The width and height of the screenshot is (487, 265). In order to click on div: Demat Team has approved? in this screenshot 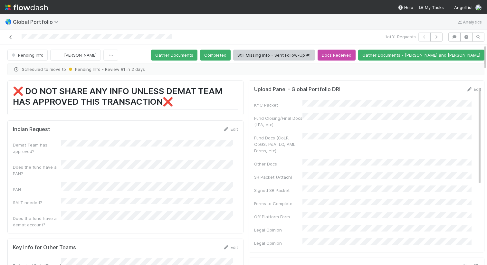, I will do `click(37, 148)`.